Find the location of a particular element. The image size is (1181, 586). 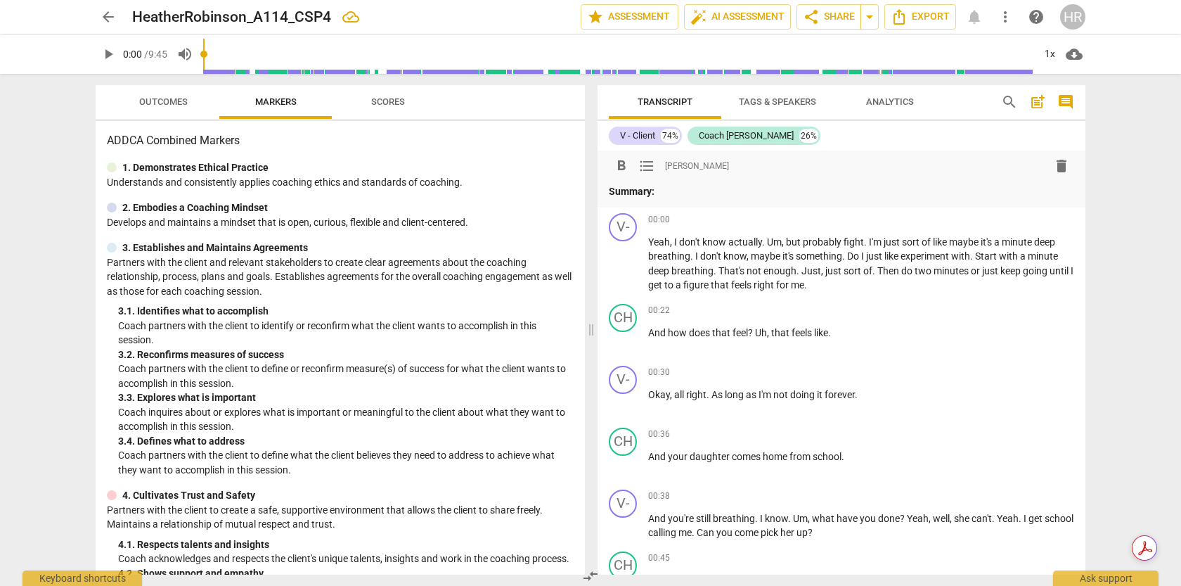

p: Coach partners with the client to define or reconfirm measure(s) of success for what the client w... is located at coordinates (346, 375).